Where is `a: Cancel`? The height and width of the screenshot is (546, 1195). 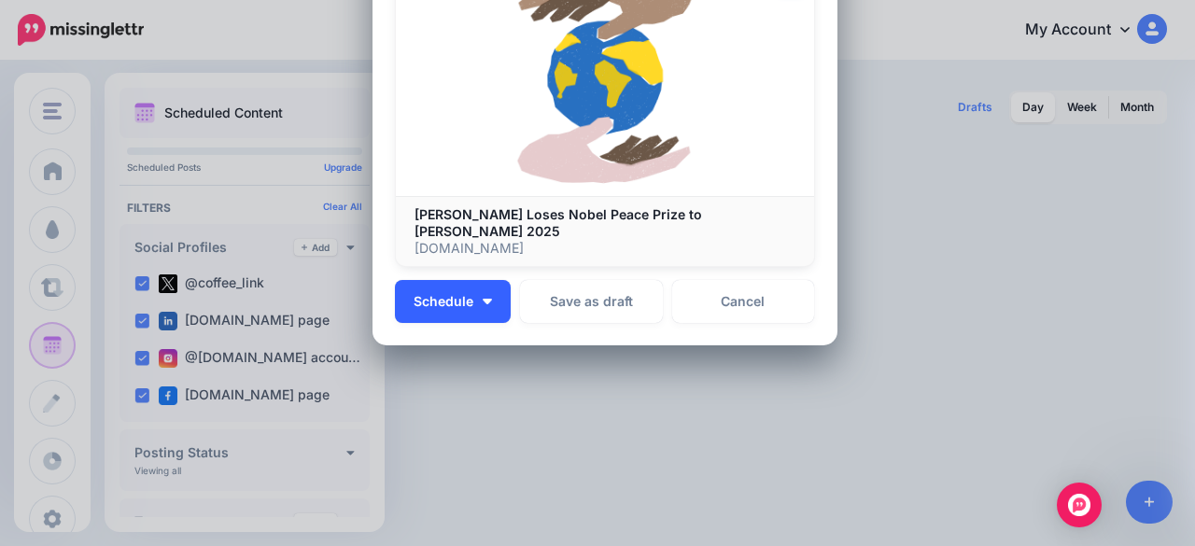 a: Cancel is located at coordinates (743, 301).